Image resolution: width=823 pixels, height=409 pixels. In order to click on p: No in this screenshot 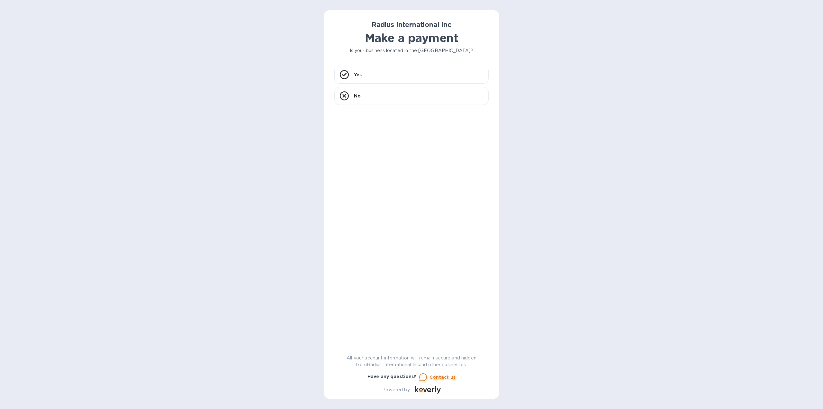, I will do `click(357, 96)`.